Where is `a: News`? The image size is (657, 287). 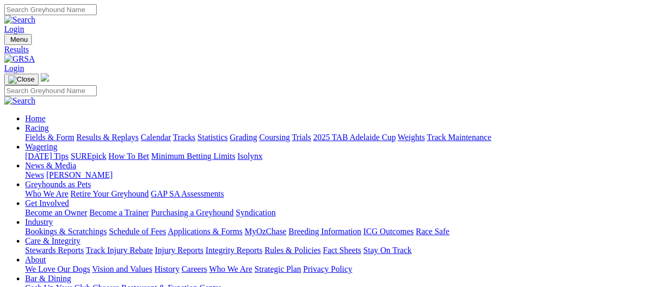
a: News is located at coordinates (34, 174).